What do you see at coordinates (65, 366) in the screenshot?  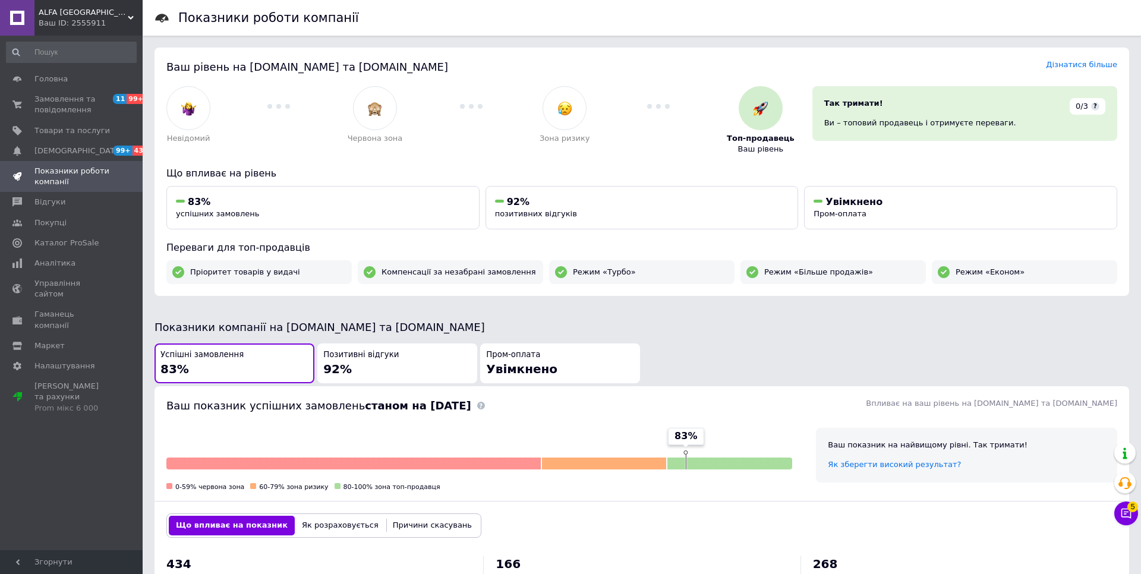 I see `span: Налаштування` at bounding box center [65, 366].